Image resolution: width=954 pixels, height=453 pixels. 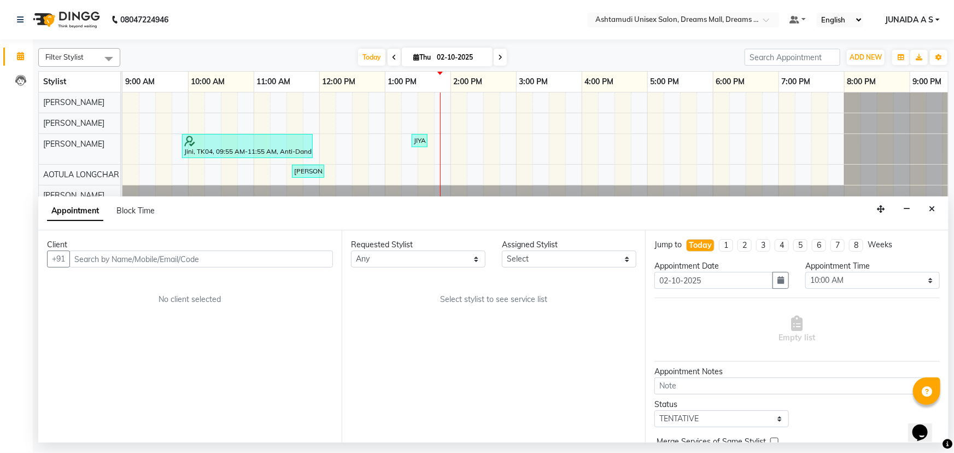 What do you see at coordinates (722, 404) in the screenshot?
I see `div: Status` at bounding box center [722, 404].